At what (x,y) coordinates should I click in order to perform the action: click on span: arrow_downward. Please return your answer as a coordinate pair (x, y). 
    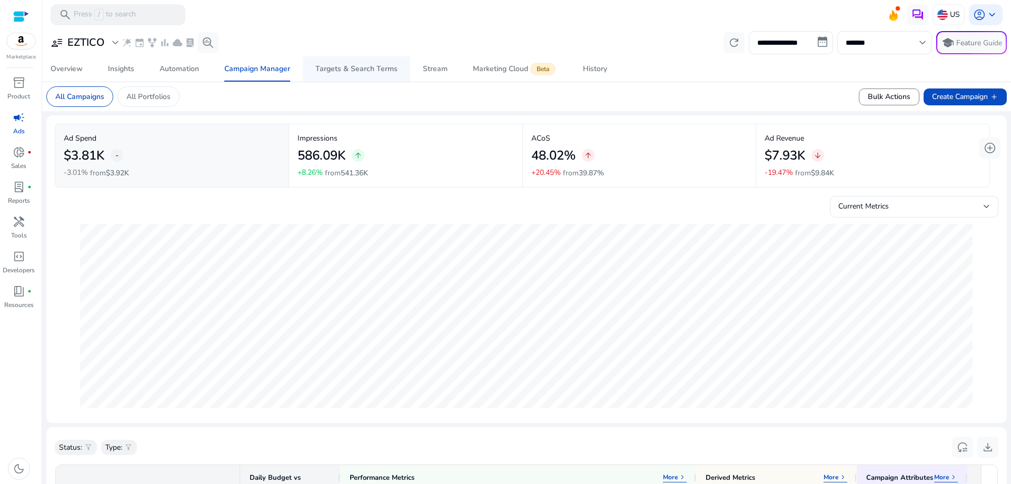
    Looking at the image, I should click on (818, 155).